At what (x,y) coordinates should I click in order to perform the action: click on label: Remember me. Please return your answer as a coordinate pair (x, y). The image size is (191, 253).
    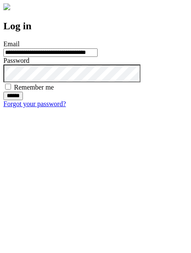
    Looking at the image, I should click on (34, 87).